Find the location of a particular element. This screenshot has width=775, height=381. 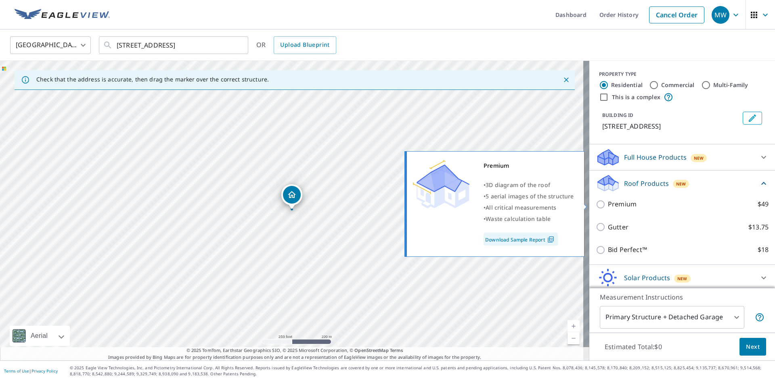

a: Current Level 17, Zoom In is located at coordinates (574, 327).